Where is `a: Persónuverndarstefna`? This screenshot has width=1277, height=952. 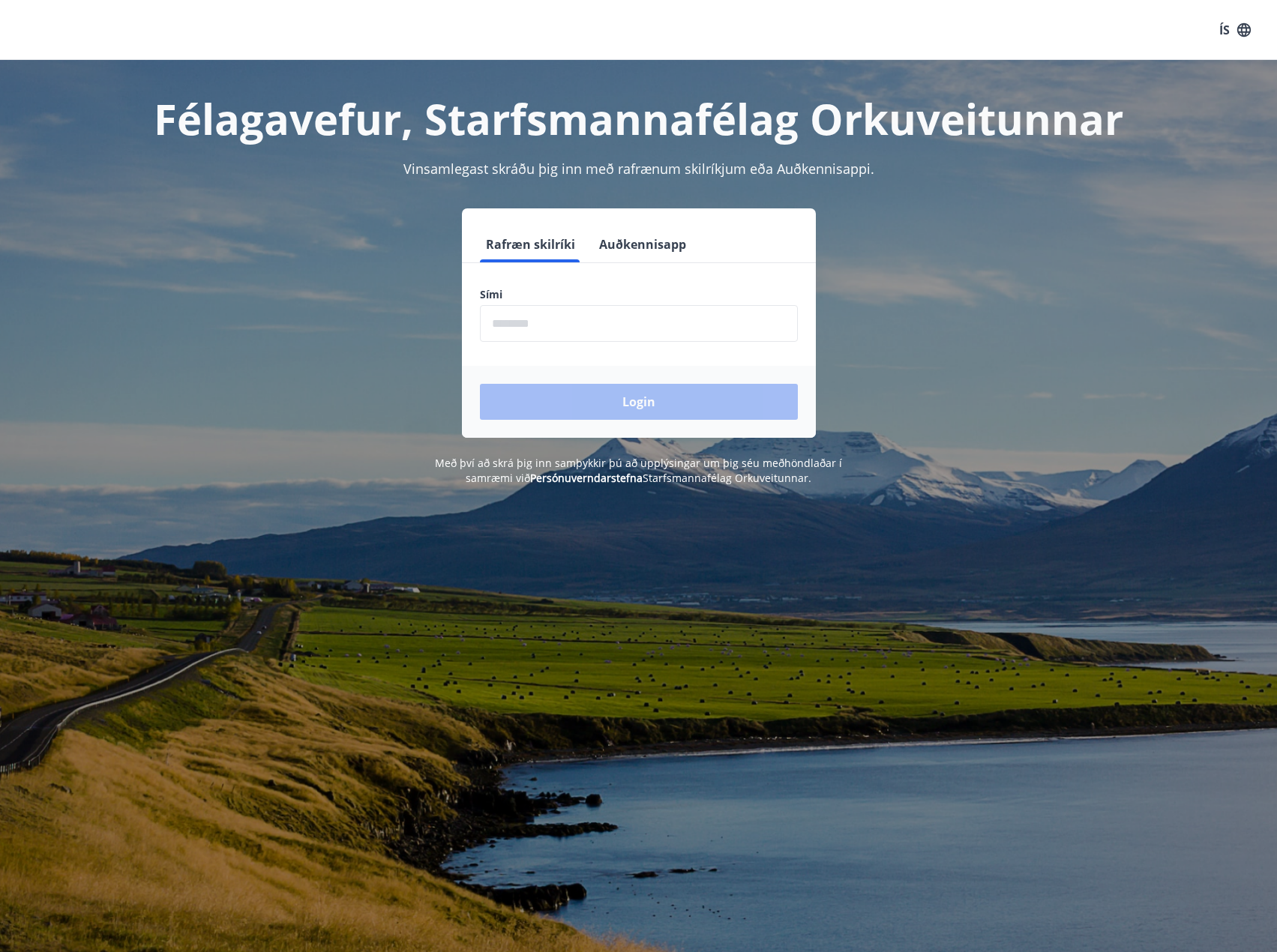
a: Persónuverndarstefna is located at coordinates (586, 478).